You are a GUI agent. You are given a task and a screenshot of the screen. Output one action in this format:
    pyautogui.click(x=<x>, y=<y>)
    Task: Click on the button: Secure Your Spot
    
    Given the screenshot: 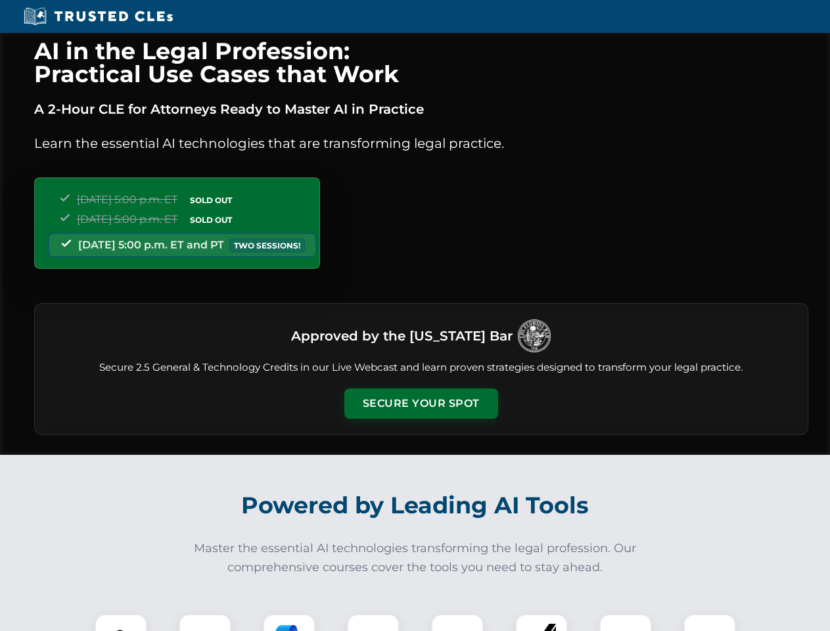 What is the action you would take?
    pyautogui.click(x=421, y=403)
    